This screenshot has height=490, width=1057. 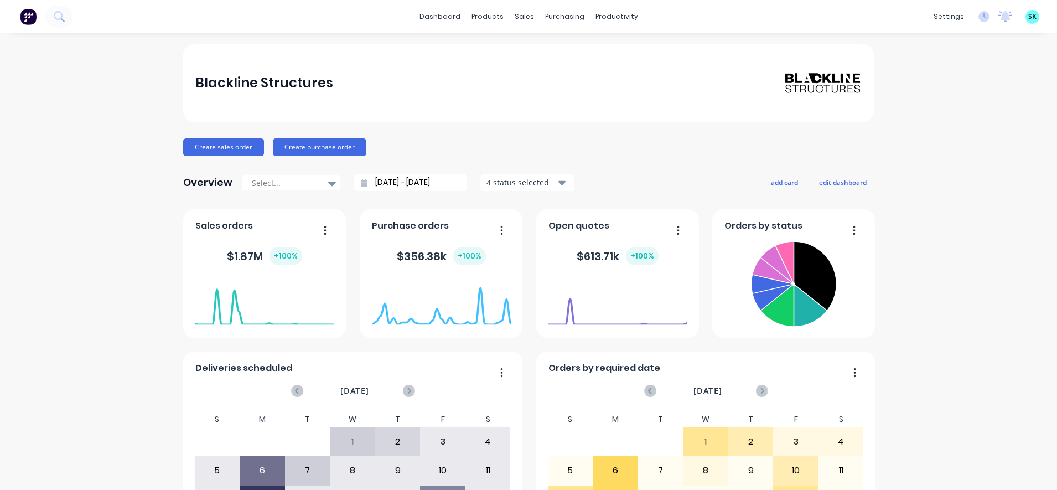 What do you see at coordinates (784, 182) in the screenshot?
I see `button: add card` at bounding box center [784, 182].